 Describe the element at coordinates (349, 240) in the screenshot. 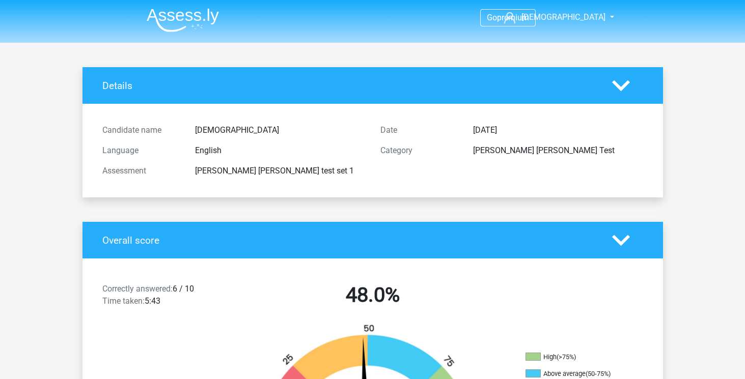

I see `h4: Overall score` at that location.